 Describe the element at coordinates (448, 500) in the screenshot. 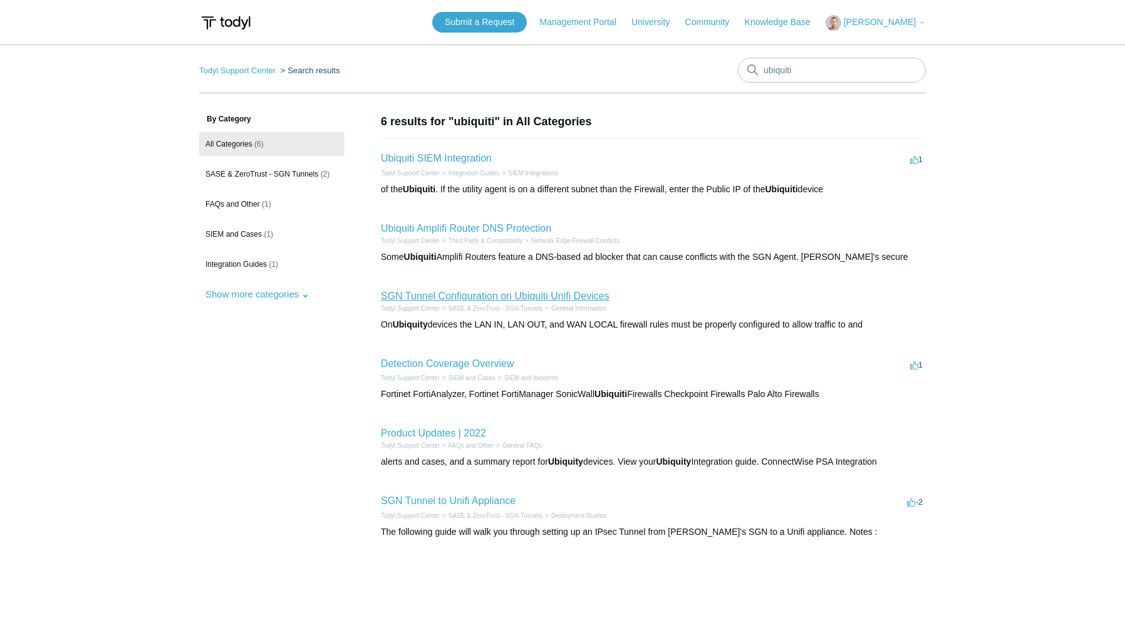

I see `a: SGN Tunnel to Unifi Appliance` at that location.